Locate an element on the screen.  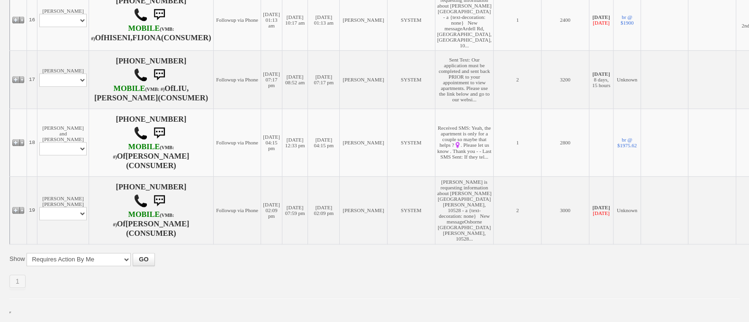
td: 2800 is located at coordinates (565, 142).